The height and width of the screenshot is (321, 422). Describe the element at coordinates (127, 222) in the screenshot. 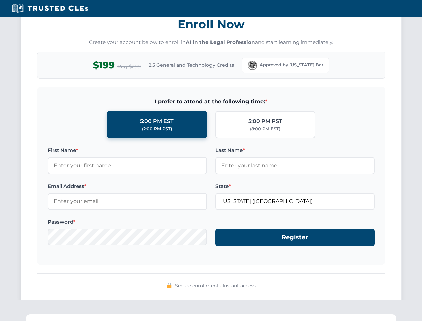

I see `label: Password` at that location.